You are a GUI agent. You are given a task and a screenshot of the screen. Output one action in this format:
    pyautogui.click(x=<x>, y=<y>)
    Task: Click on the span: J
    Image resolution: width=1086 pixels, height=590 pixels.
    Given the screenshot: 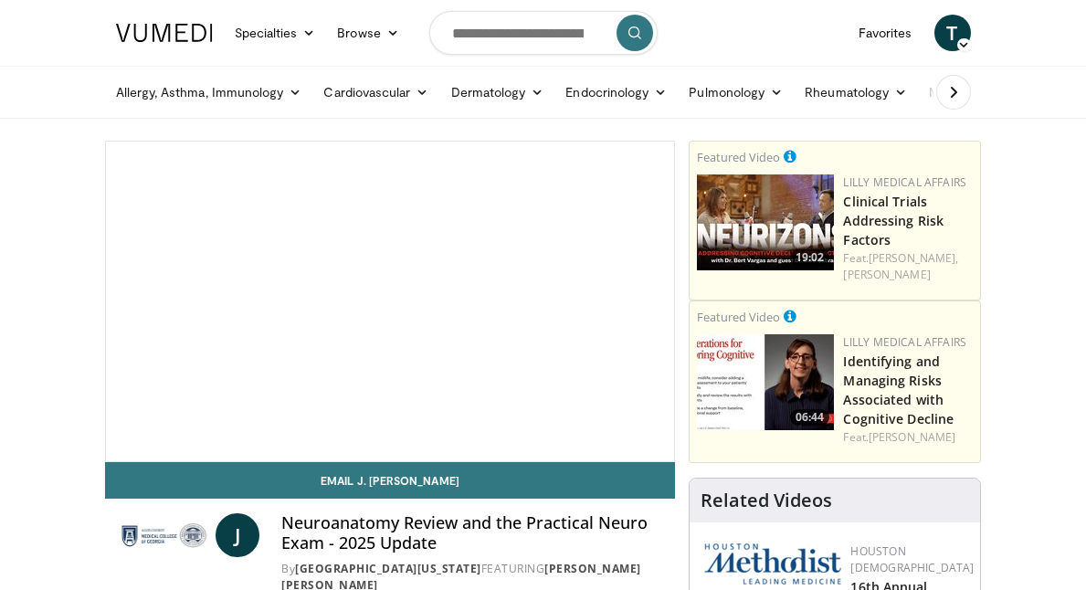 What is the action you would take?
    pyautogui.click(x=237, y=535)
    